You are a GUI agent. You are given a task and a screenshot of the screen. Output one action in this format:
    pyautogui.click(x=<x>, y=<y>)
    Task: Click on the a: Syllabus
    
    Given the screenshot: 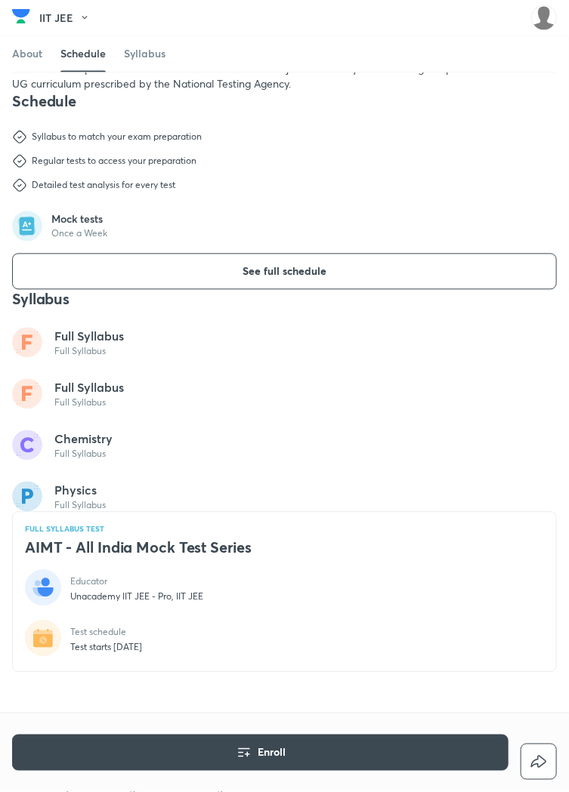 What is the action you would take?
    pyautogui.click(x=144, y=54)
    